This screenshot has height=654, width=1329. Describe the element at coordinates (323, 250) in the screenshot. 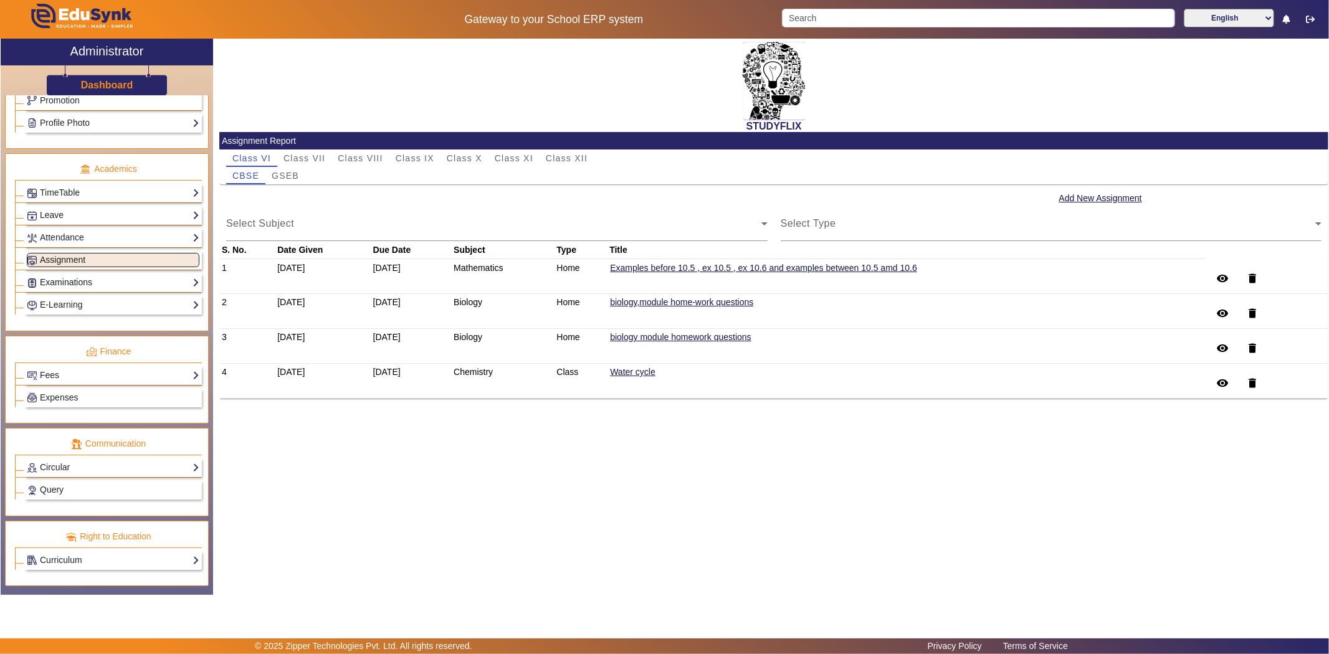

I see `th: Date Given` at that location.